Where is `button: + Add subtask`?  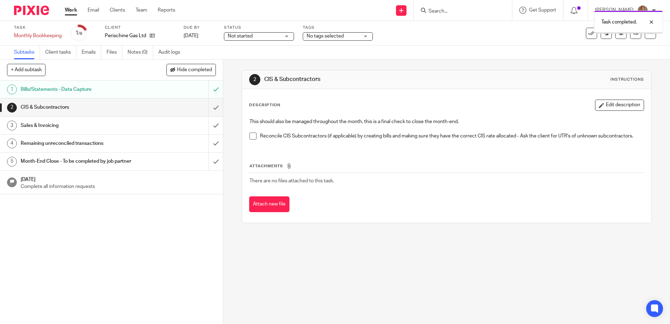
button: + Add subtask is located at coordinates (26, 70).